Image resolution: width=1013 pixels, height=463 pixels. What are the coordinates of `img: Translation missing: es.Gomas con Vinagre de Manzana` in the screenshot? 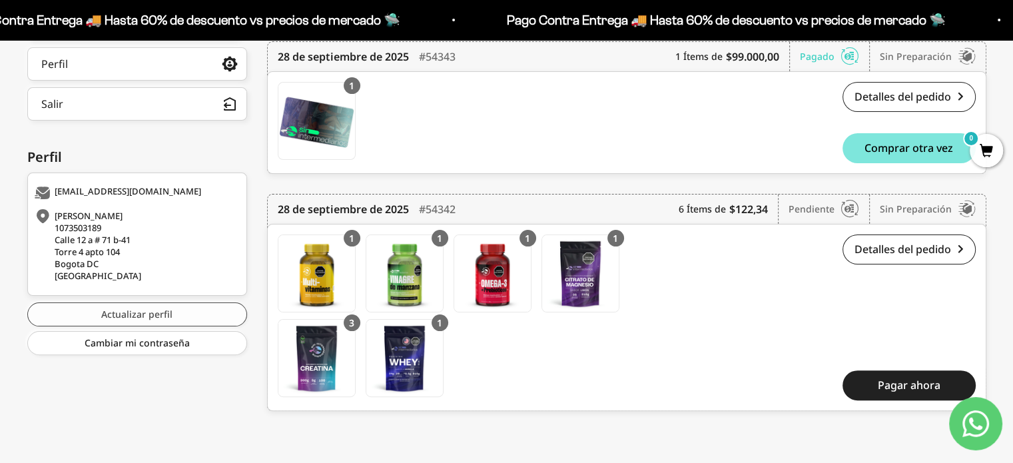 It's located at (404, 273).